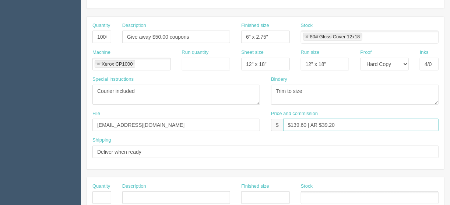 This screenshot has height=205, width=450. I want to click on label: Bindery, so click(279, 79).